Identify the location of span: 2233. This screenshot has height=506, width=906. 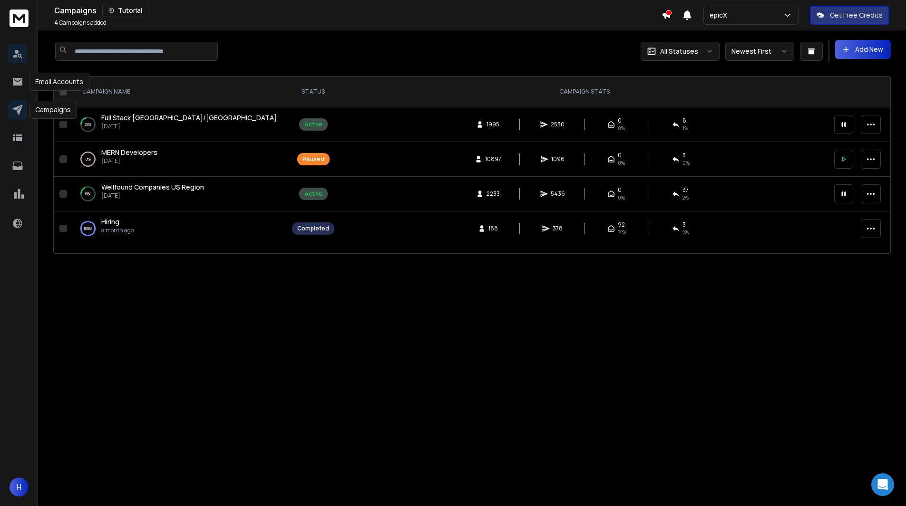
(493, 194).